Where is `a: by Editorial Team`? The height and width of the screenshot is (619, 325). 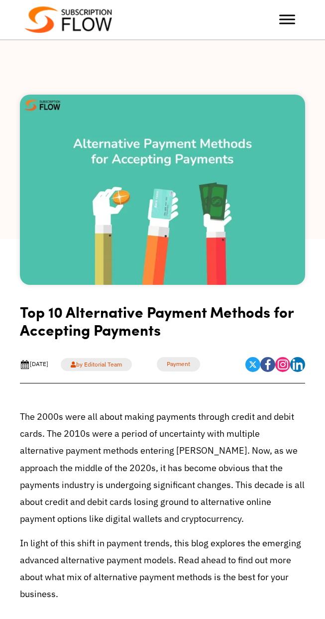
a: by Editorial Team is located at coordinates (96, 365).